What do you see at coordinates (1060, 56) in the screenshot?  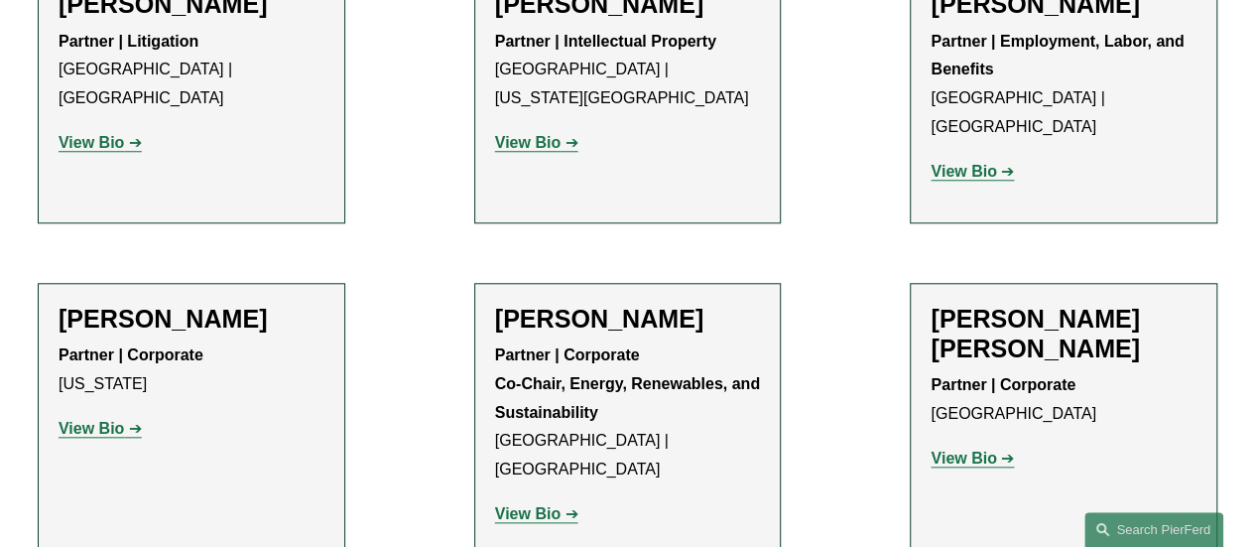 I see `strong: Partner | Employment, Labor, and Benefits` at bounding box center [1060, 56].